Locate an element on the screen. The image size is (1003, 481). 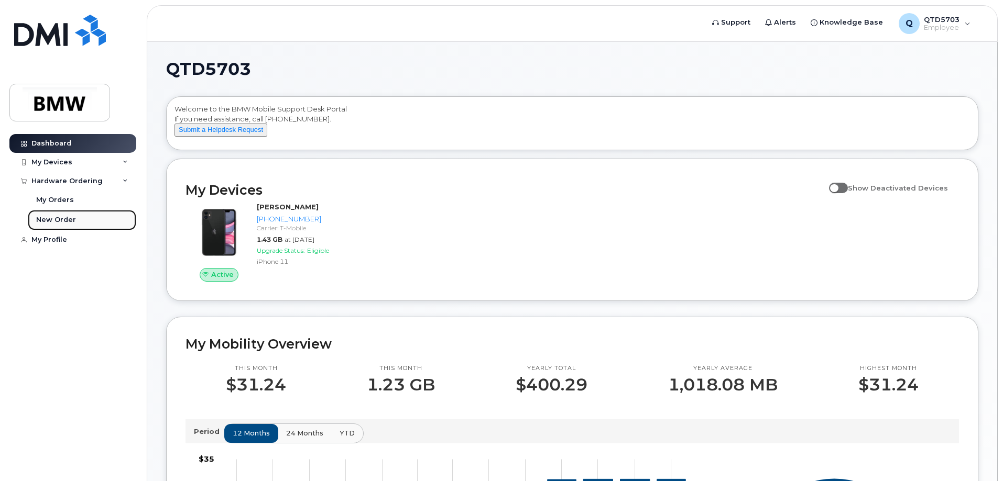
p: Yearly average is located at coordinates (722, 369).